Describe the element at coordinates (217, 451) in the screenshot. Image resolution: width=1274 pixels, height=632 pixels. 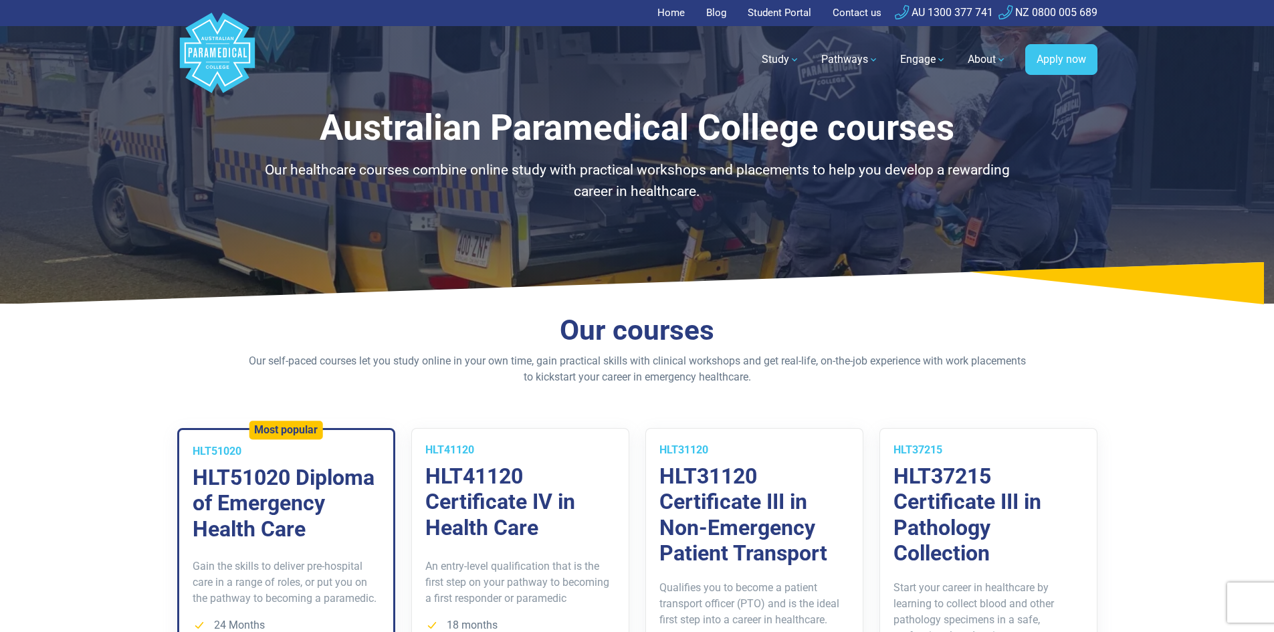
I see `span: HLT51020` at that location.